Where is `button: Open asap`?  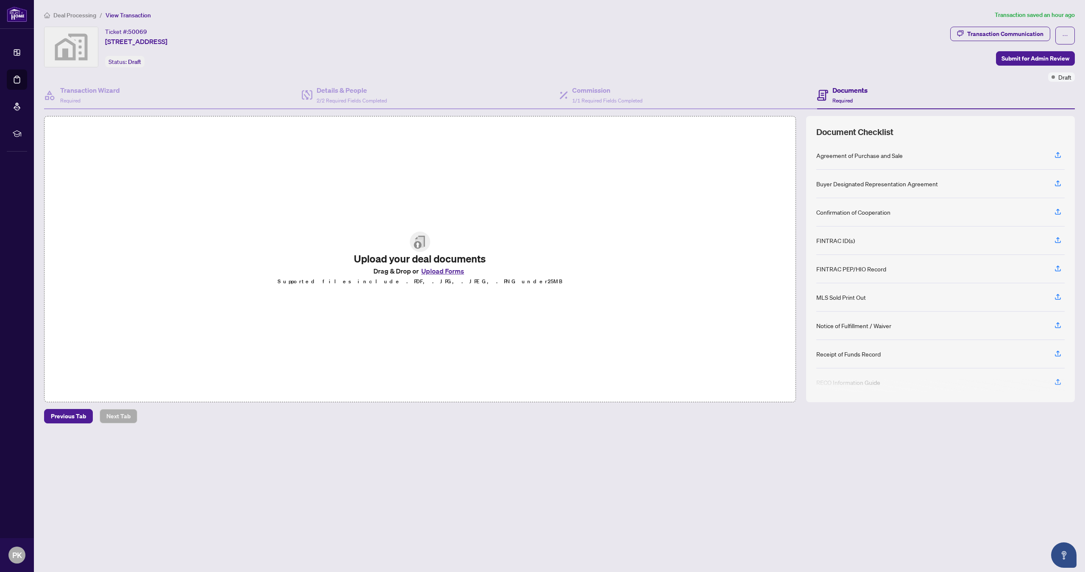
button: Open asap is located at coordinates (1064, 556).